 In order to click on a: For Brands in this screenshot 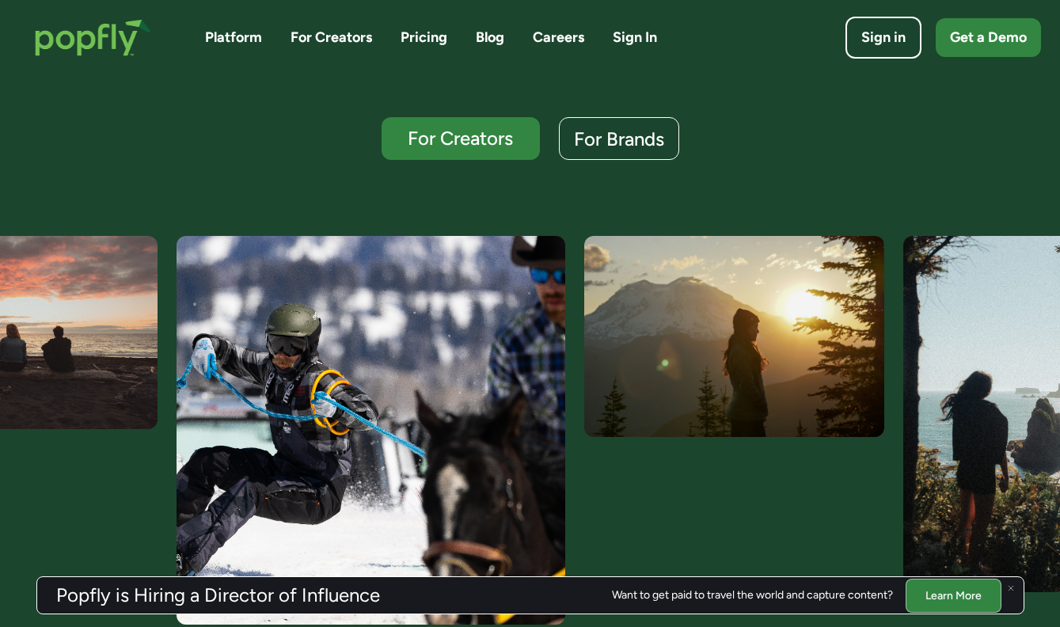, I will do `click(619, 139)`.